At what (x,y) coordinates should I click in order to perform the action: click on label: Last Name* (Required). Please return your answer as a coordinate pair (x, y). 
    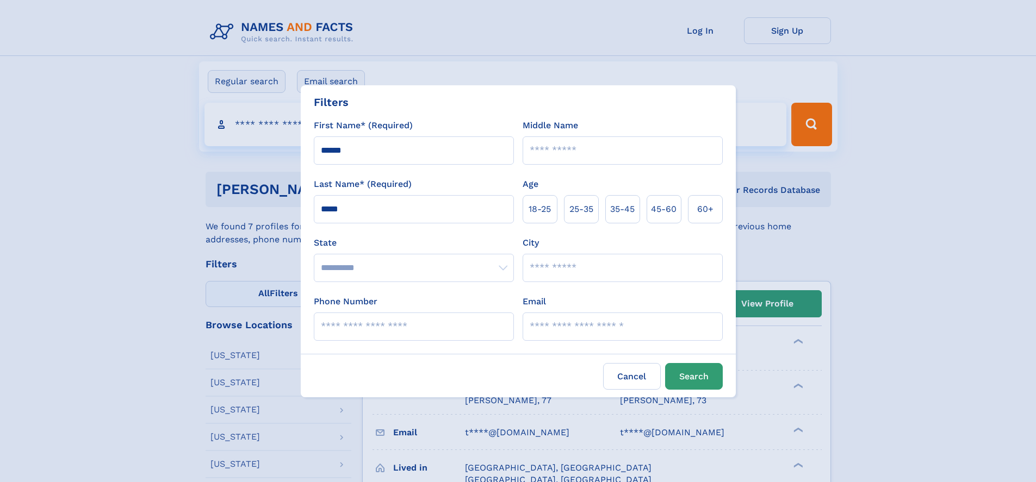
    Looking at the image, I should click on (363, 184).